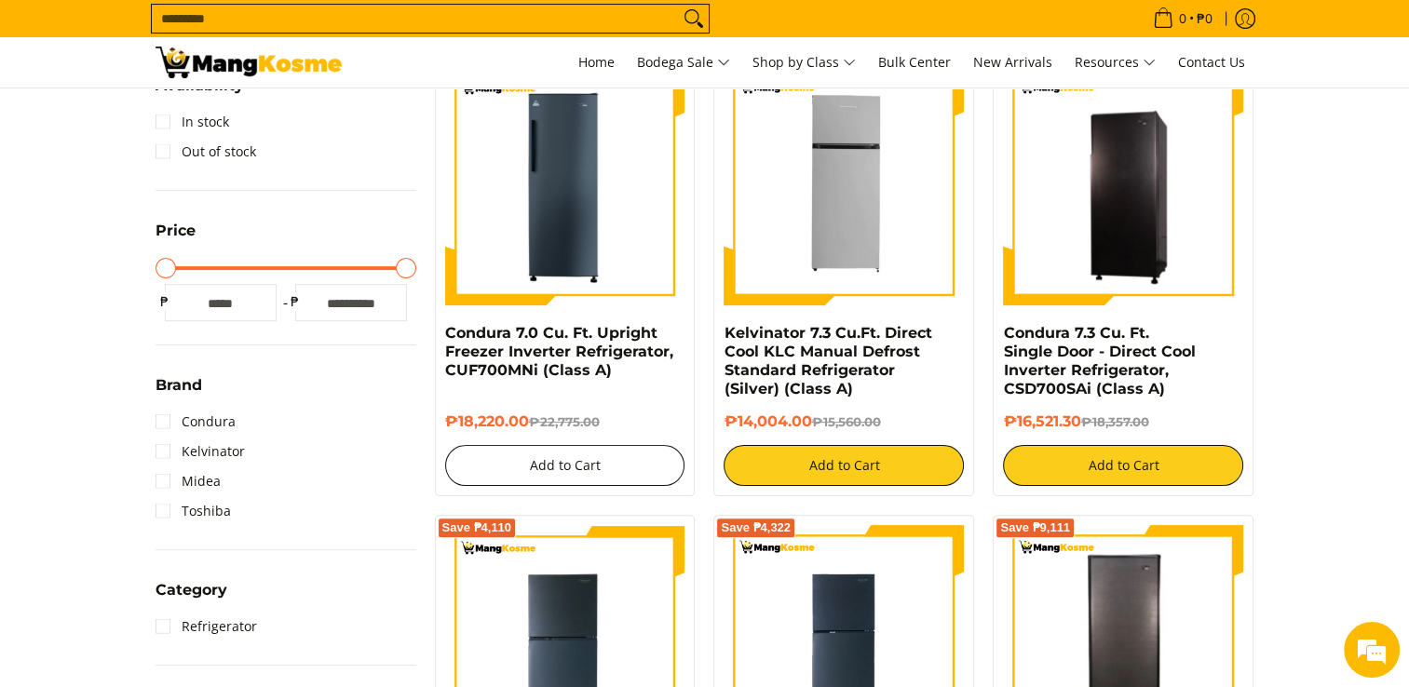  Describe the element at coordinates (596, 62) in the screenshot. I see `a: Home` at that location.